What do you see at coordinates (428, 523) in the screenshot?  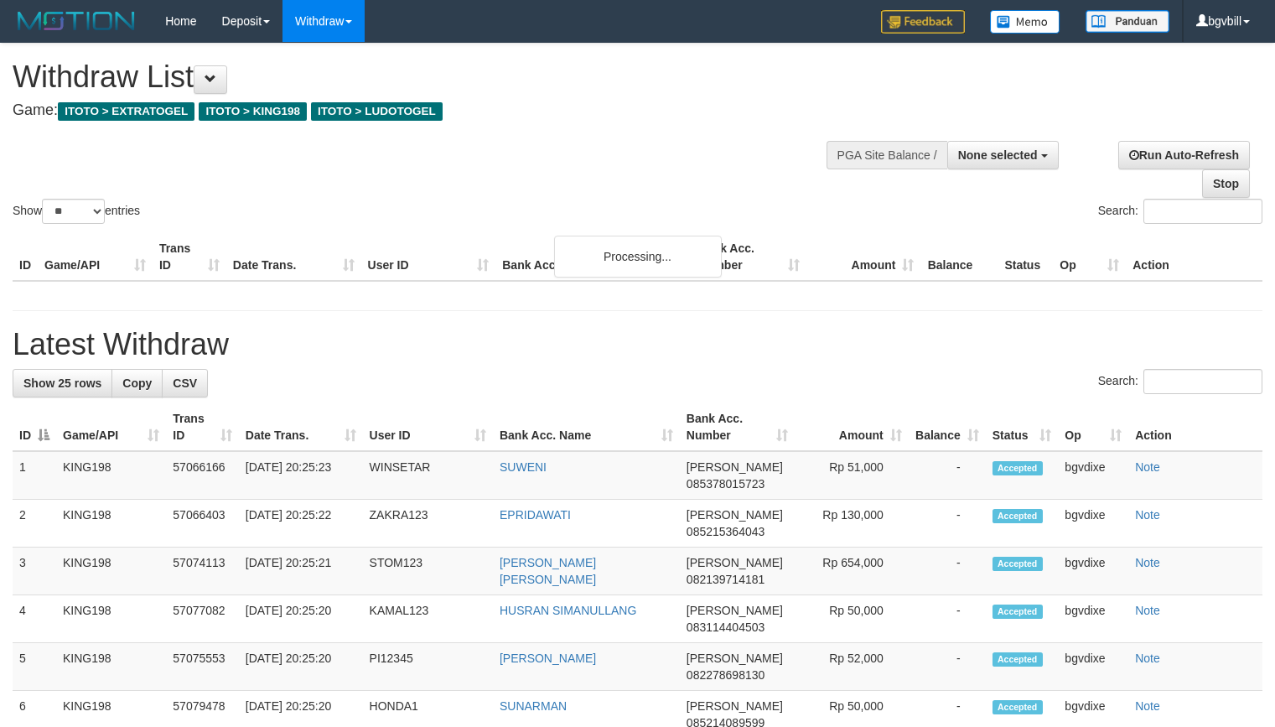 I see `td: ZAKRA123` at bounding box center [428, 523].